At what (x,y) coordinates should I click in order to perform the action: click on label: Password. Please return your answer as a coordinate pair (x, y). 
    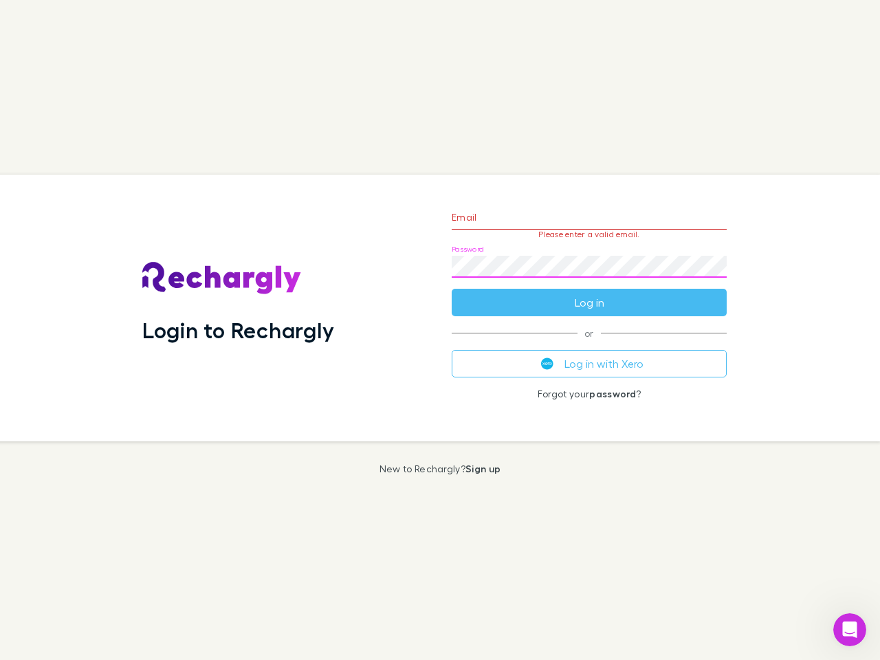
    Looking at the image, I should click on (468, 249).